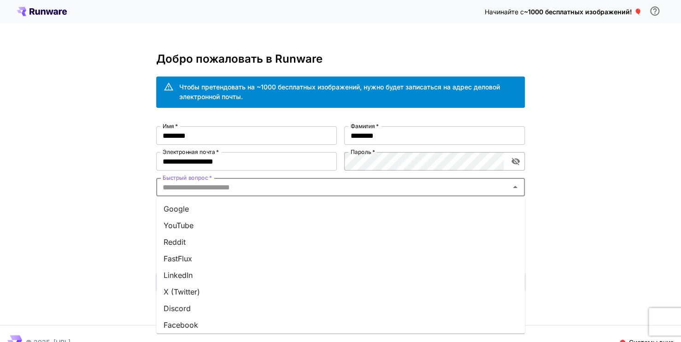 Image resolution: width=681 pixels, height=342 pixels. I want to click on h3: Добро пожаловать в Runware, so click(340, 59).